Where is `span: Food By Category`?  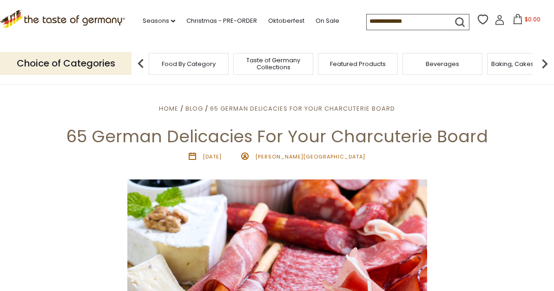 span: Food By Category is located at coordinates (189, 64).